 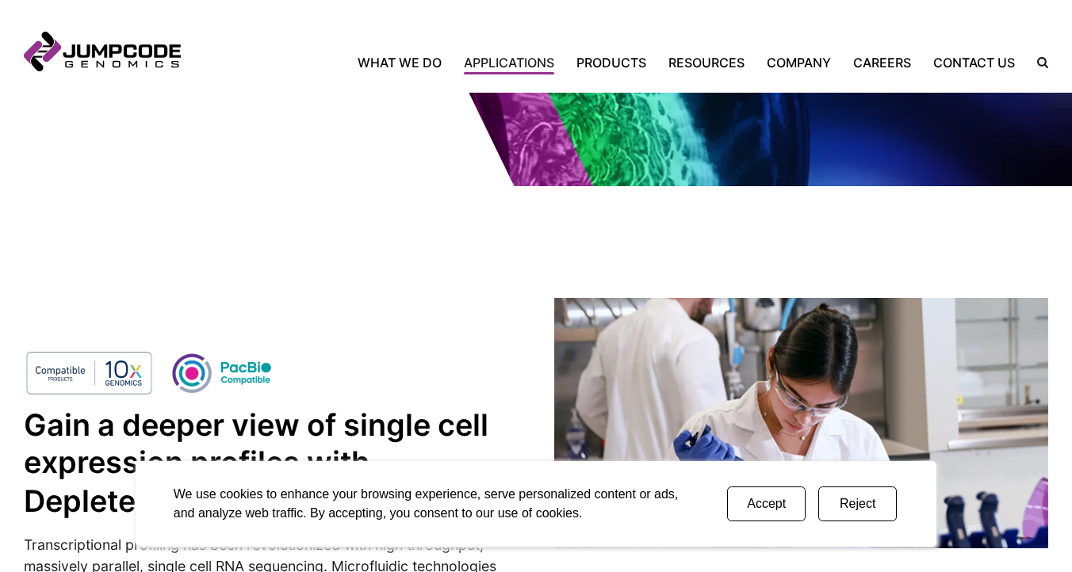 What do you see at coordinates (270, 463) in the screenshot?
I see `h2: Gain a deeper view of single cell expression profiles with DepleteX .` at bounding box center [270, 463].